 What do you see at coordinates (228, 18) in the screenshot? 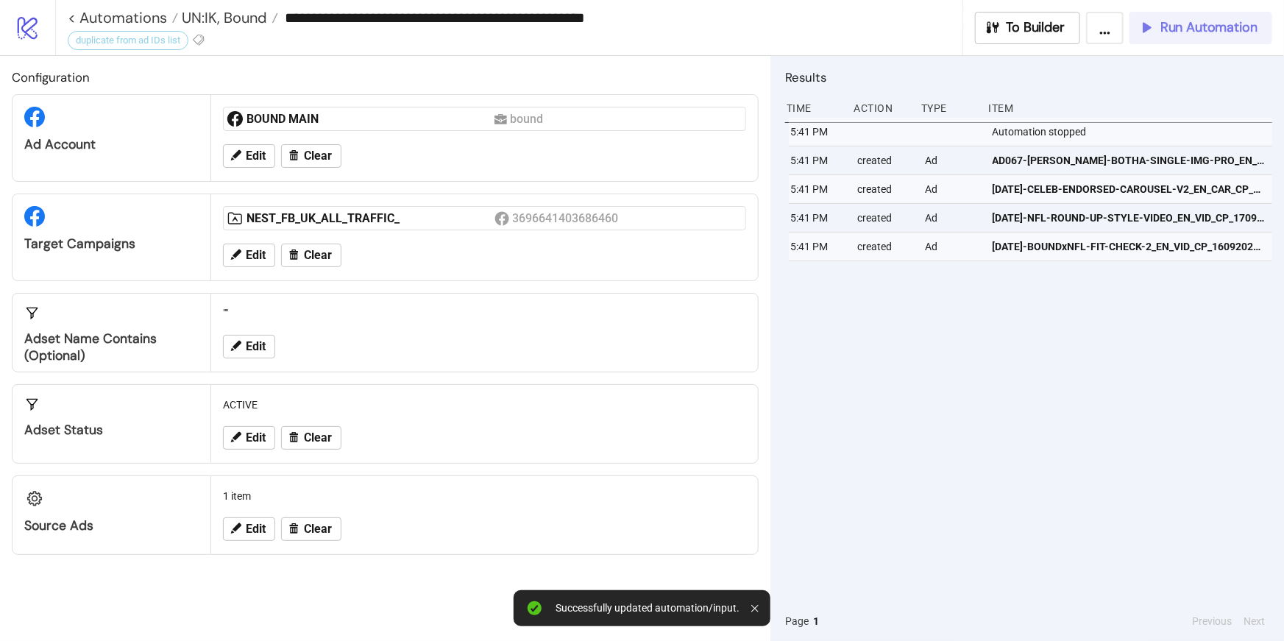
I see `a: UN:IK, Bound` at bounding box center [228, 18].